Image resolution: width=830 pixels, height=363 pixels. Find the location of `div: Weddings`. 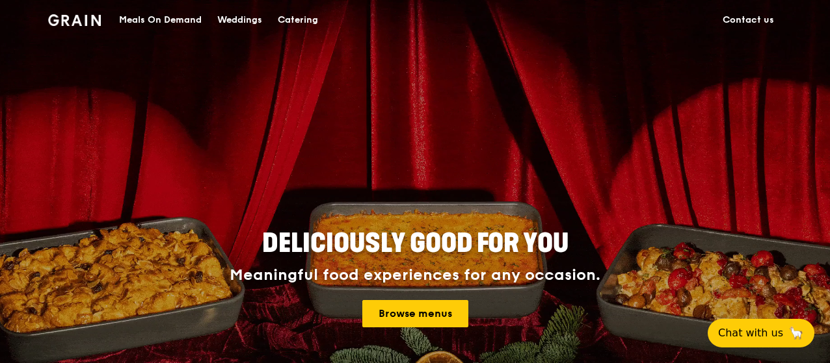

div: Weddings is located at coordinates (239, 20).